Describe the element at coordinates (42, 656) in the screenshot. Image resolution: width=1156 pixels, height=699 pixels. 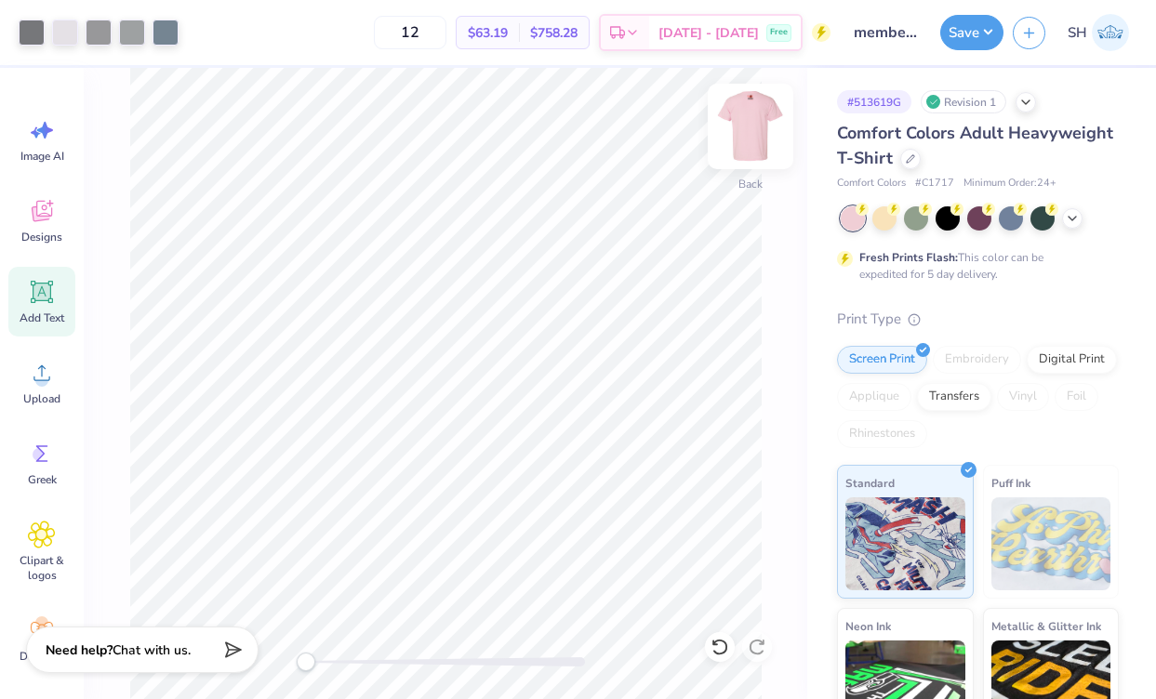
I see `span: Decorate` at that location.